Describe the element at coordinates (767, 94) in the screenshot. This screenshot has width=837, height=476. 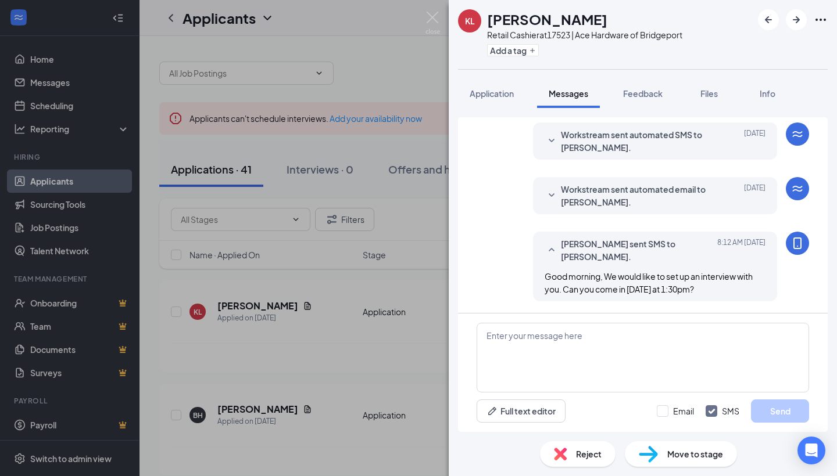
I see `span: Info` at that location.